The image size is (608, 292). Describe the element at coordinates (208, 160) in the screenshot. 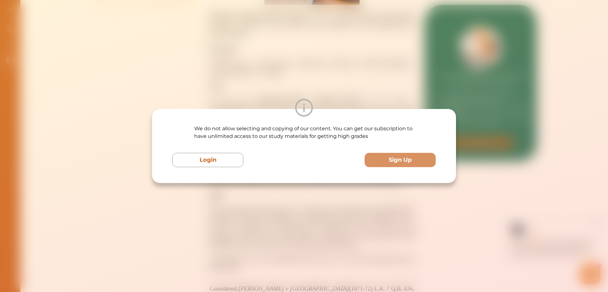

I see `button: Login` at that location.